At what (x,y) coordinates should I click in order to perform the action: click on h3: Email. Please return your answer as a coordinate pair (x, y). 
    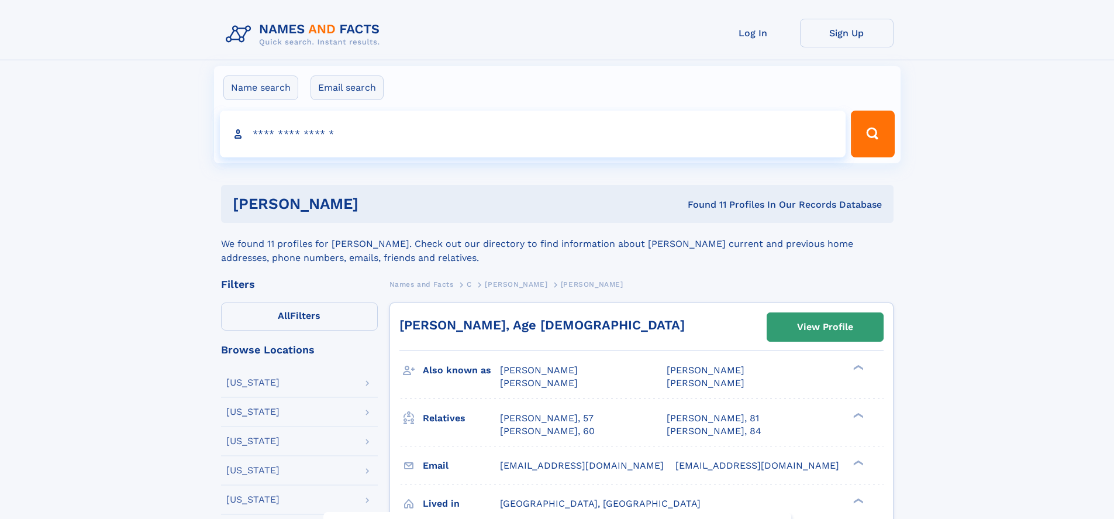
    Looking at the image, I should click on (462, 466).